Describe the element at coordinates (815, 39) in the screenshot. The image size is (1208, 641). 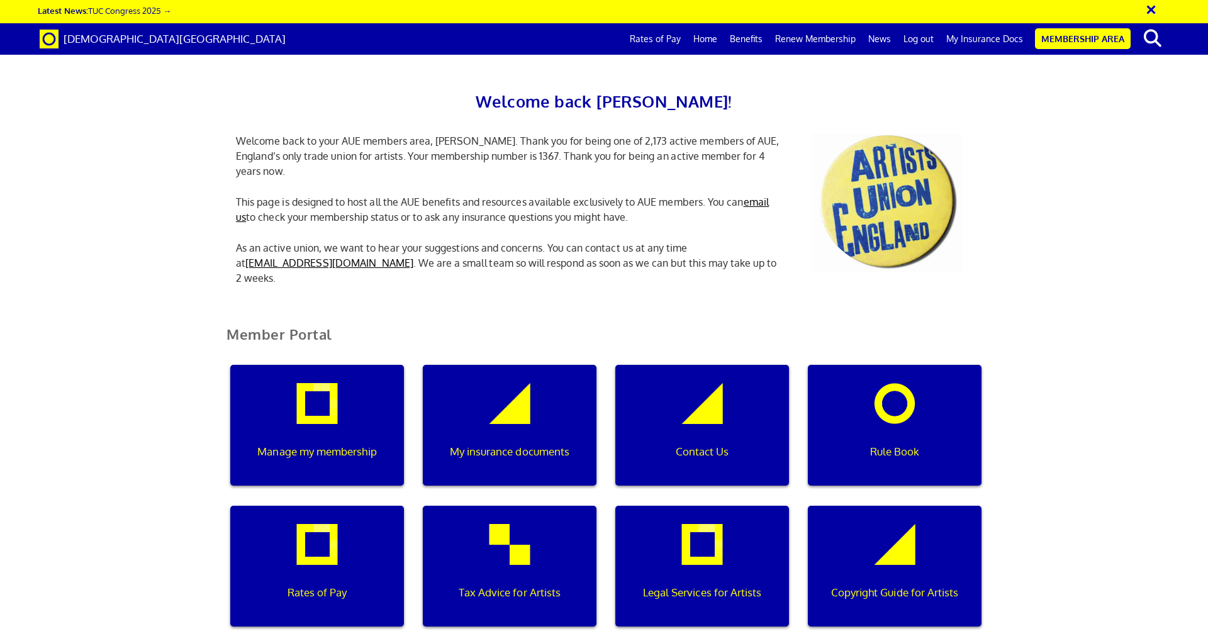
I see `a: Renew Membership` at that location.